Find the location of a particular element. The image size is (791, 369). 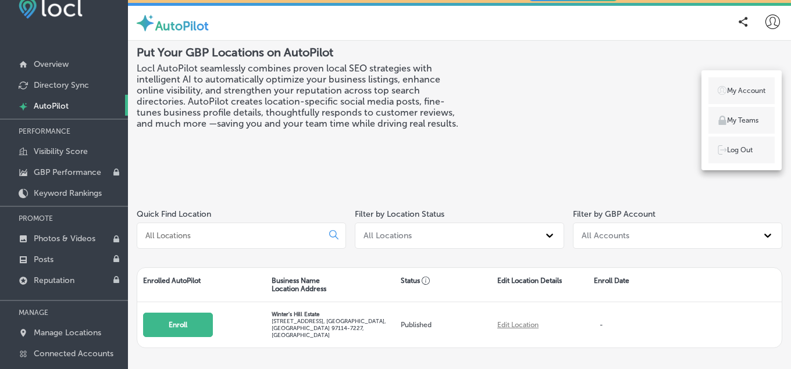

p: Log Out is located at coordinates (740, 150).